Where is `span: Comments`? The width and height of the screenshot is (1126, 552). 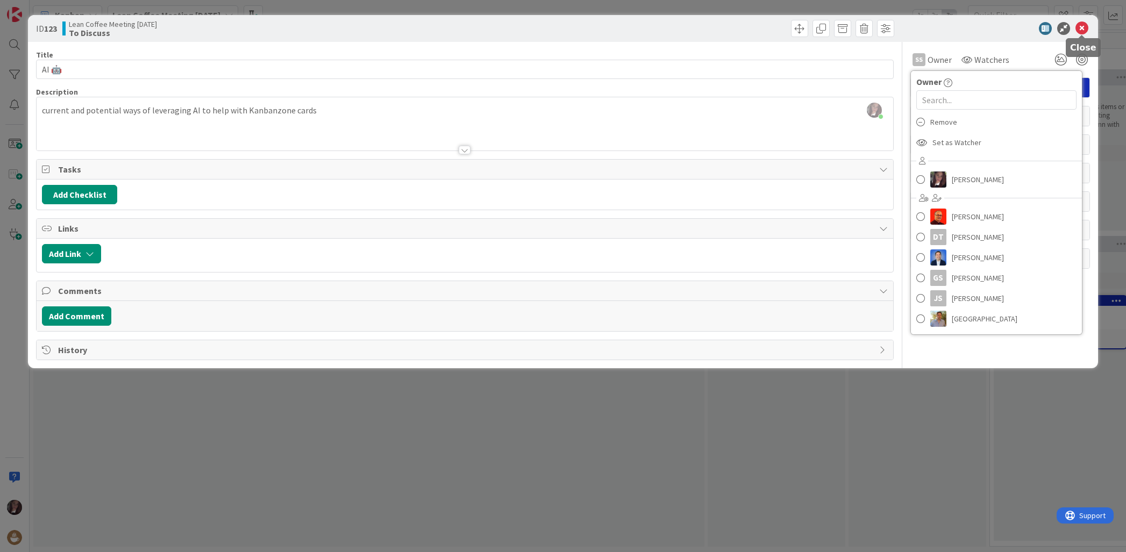
span: Comments is located at coordinates (466, 291).